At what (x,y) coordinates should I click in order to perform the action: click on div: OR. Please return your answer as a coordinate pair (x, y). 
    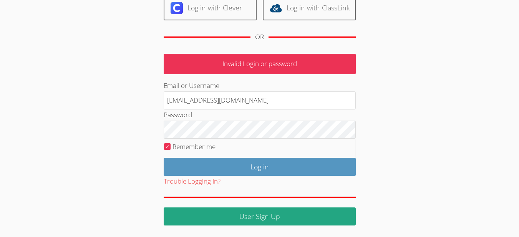
    Looking at the image, I should click on (259, 37).